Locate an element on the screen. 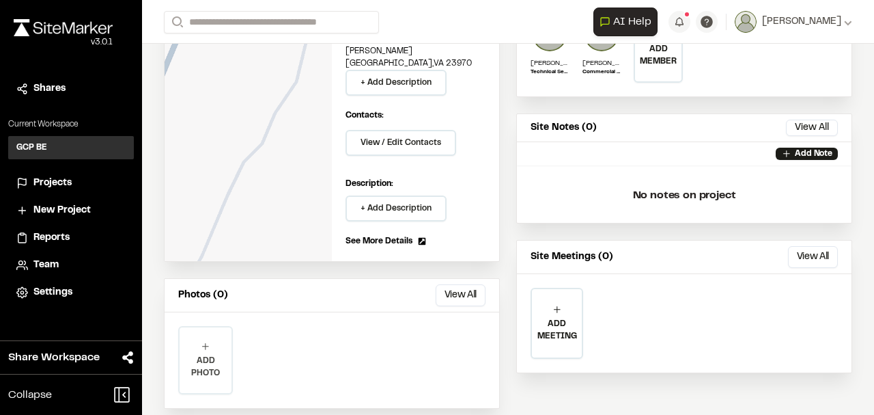  span: AI Help is located at coordinates (632, 22).